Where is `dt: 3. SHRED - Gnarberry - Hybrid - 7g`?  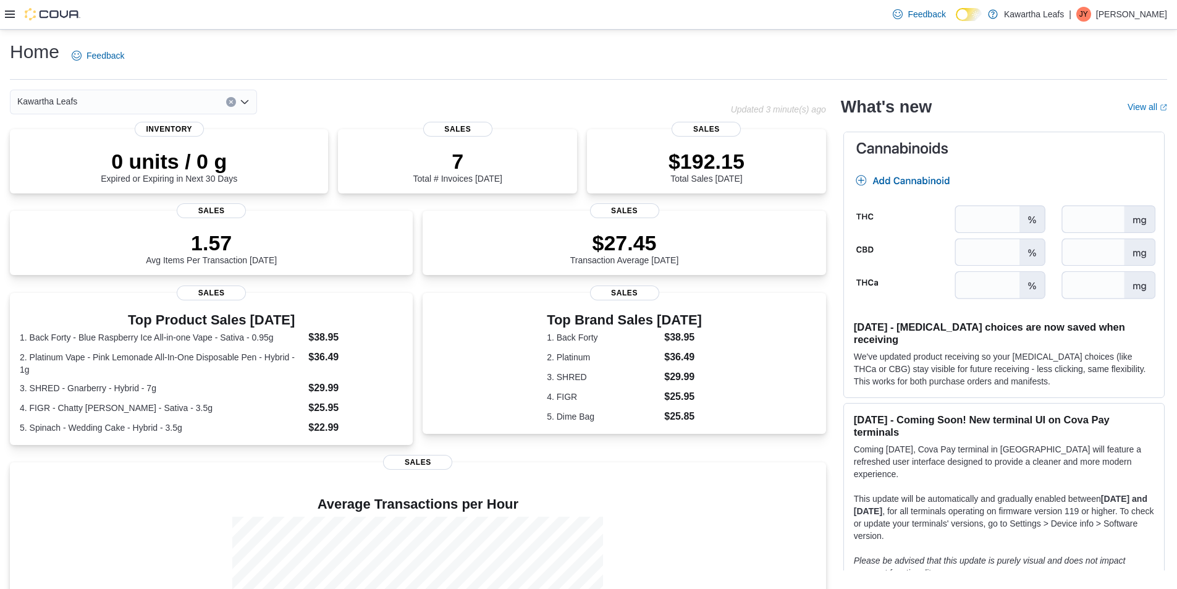
dt: 3. SHRED - Gnarberry - Hybrid - 7g is located at coordinates (161, 388).